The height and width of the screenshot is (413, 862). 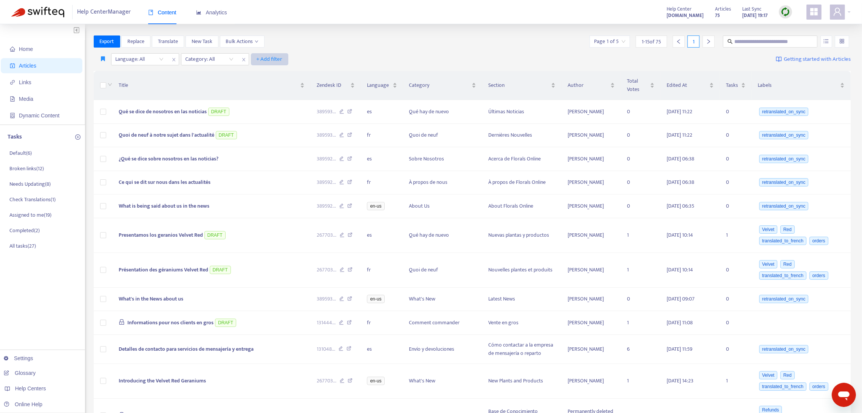 I want to click on span: ¿Qué se dice sobre nosotros en las noticias?, so click(x=169, y=159).